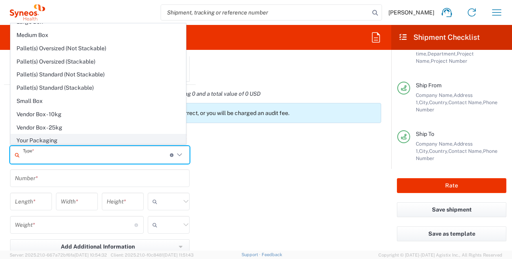  What do you see at coordinates (98, 247) in the screenshot?
I see `span: Add Additional Information` at bounding box center [98, 247].